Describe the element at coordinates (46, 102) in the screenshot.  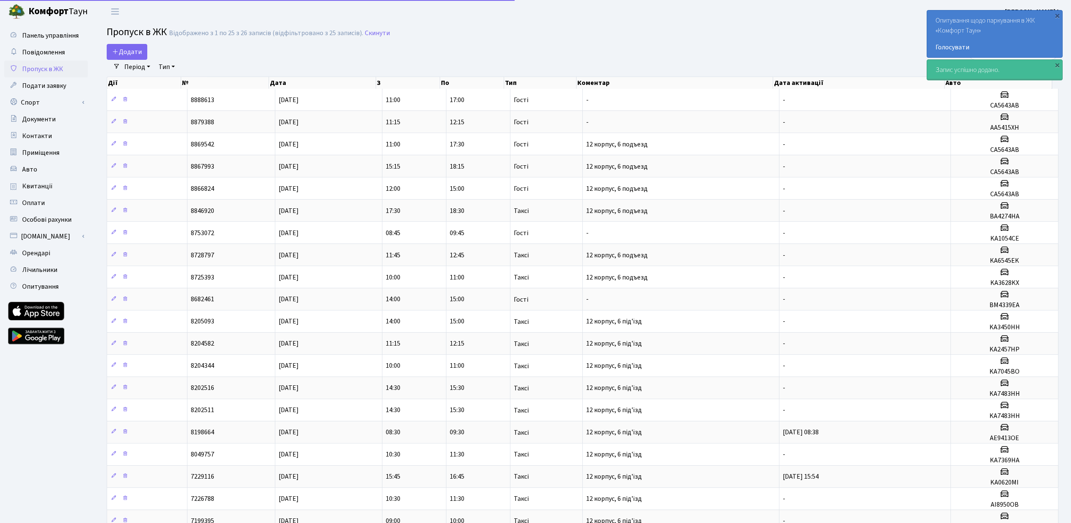
I see `a: Спорт` at that location.